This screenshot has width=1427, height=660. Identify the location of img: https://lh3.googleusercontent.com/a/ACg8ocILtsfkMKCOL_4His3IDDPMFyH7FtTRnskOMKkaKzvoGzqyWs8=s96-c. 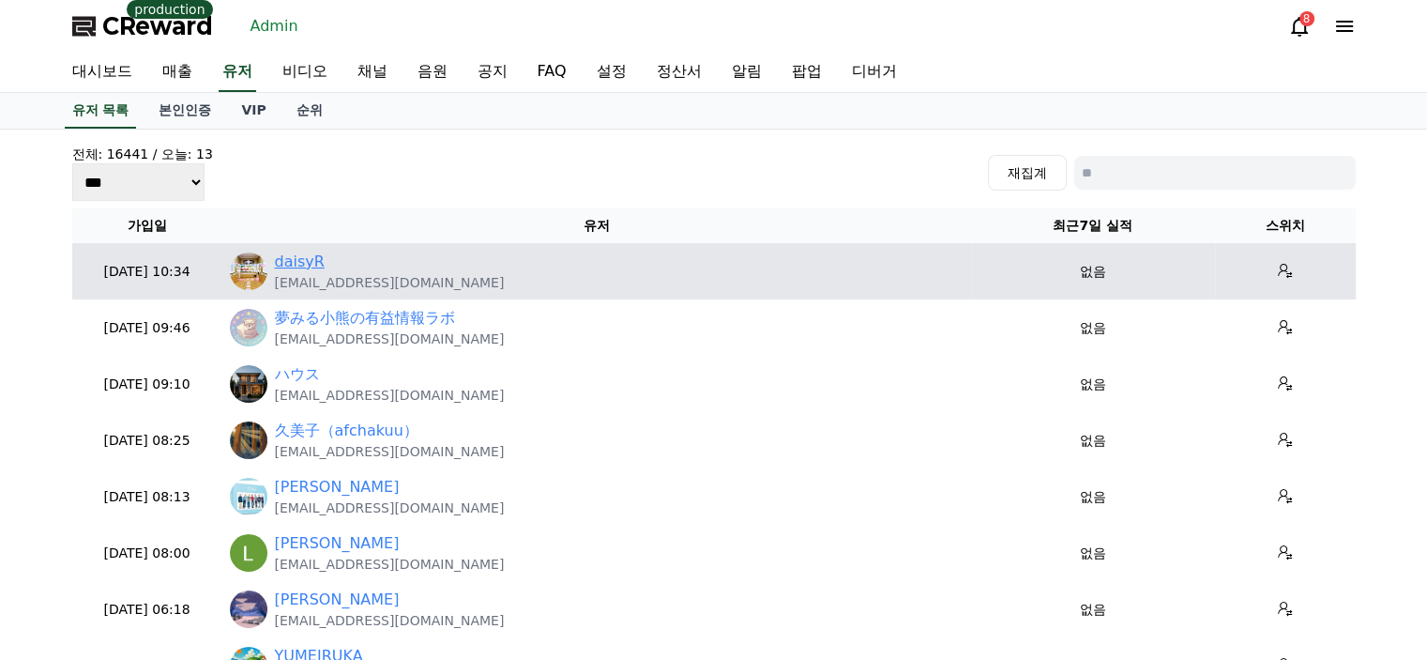
(249, 328).